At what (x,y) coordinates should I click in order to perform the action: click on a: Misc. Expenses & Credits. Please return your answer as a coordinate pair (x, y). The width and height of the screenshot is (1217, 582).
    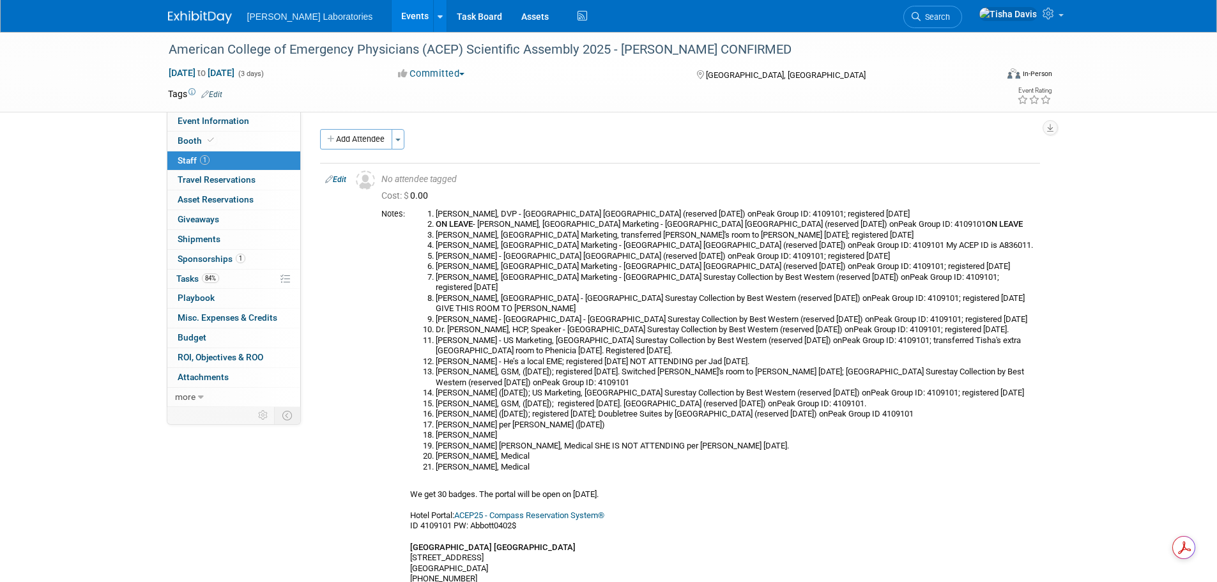
    Looking at the image, I should click on (234, 318).